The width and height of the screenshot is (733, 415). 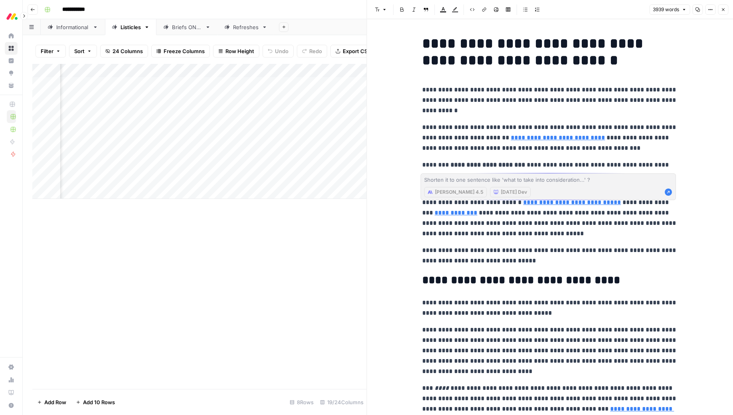 What do you see at coordinates (55, 402) in the screenshot?
I see `span: Add Row` at bounding box center [55, 402].